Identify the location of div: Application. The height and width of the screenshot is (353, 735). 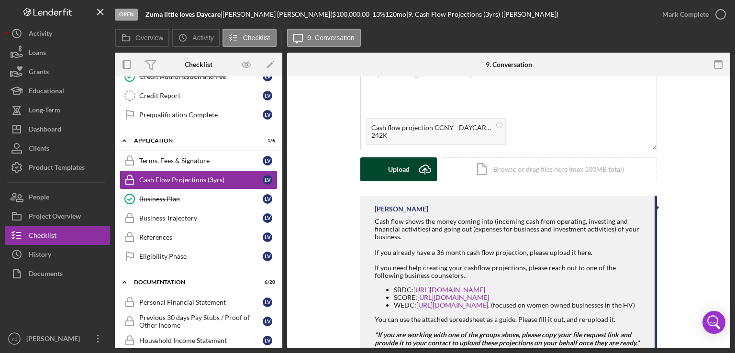
(192, 141).